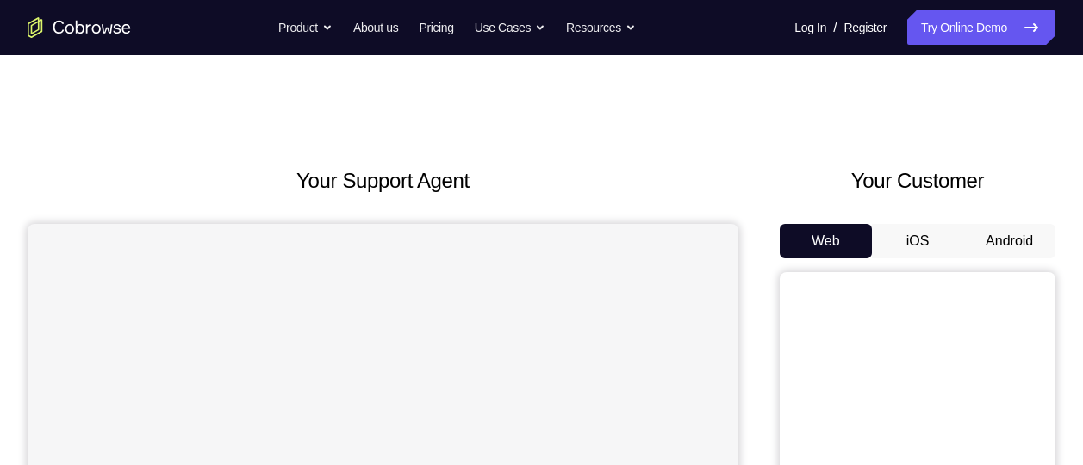 The height and width of the screenshot is (465, 1083). Describe the element at coordinates (79, 28) in the screenshot. I see `a: Go to the home page` at that location.